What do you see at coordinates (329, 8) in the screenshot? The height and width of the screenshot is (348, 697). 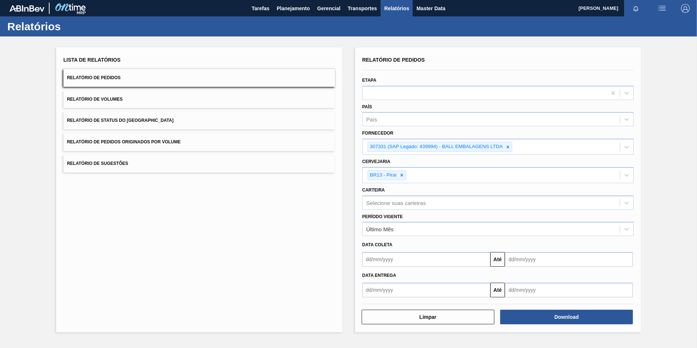 I see `span: Gerencial` at bounding box center [329, 8].